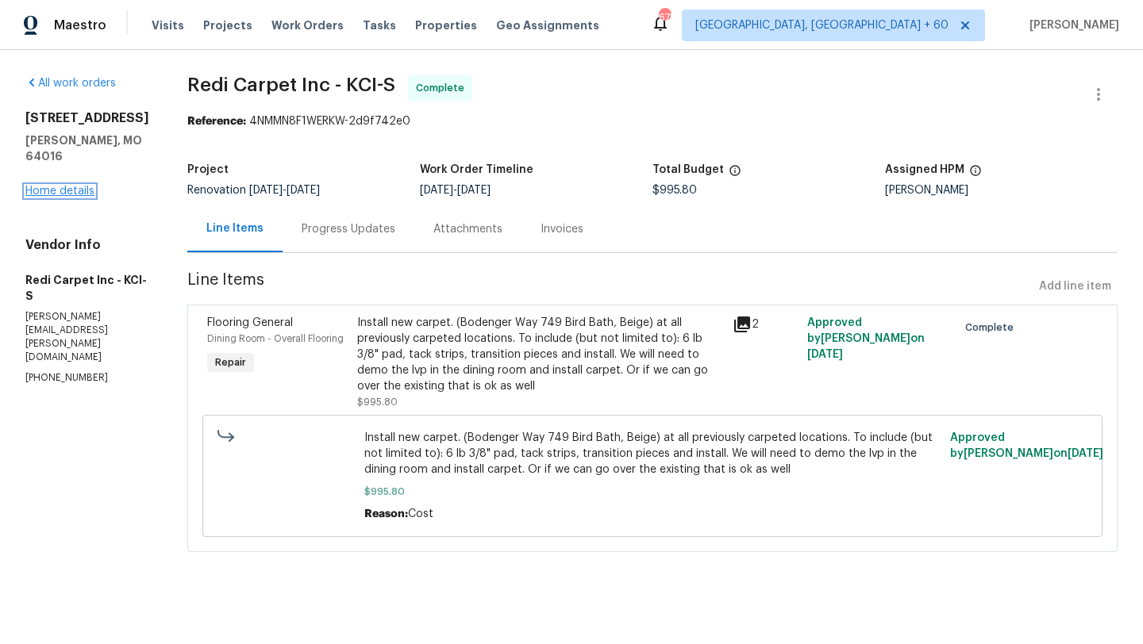  What do you see at coordinates (217, 121) in the screenshot?
I see `b: Reference:` at bounding box center [217, 121].